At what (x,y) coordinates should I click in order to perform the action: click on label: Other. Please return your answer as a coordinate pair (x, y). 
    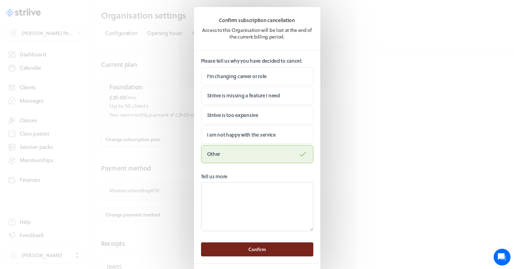
    Looking at the image, I should click on (257, 154).